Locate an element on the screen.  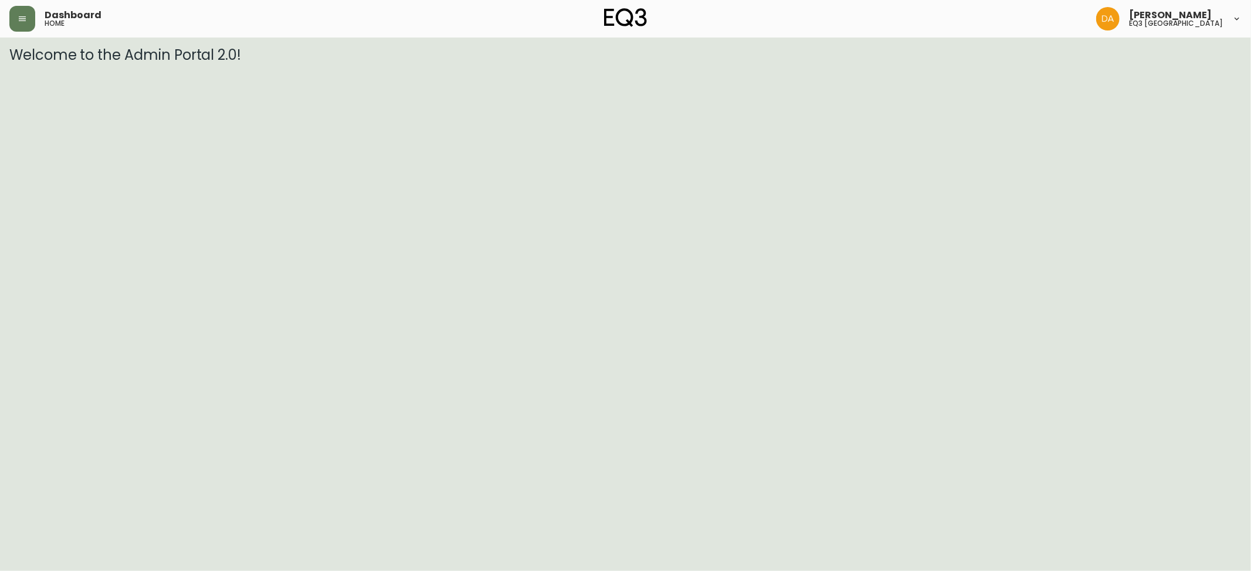
h3: Welcome to the Admin Portal 2.0! is located at coordinates (625, 55).